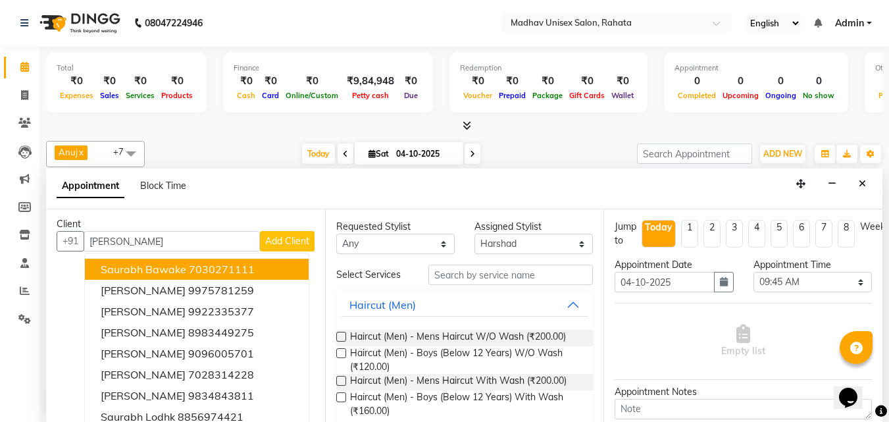  Describe the element at coordinates (270, 95) in the screenshot. I see `span: Card` at that location.